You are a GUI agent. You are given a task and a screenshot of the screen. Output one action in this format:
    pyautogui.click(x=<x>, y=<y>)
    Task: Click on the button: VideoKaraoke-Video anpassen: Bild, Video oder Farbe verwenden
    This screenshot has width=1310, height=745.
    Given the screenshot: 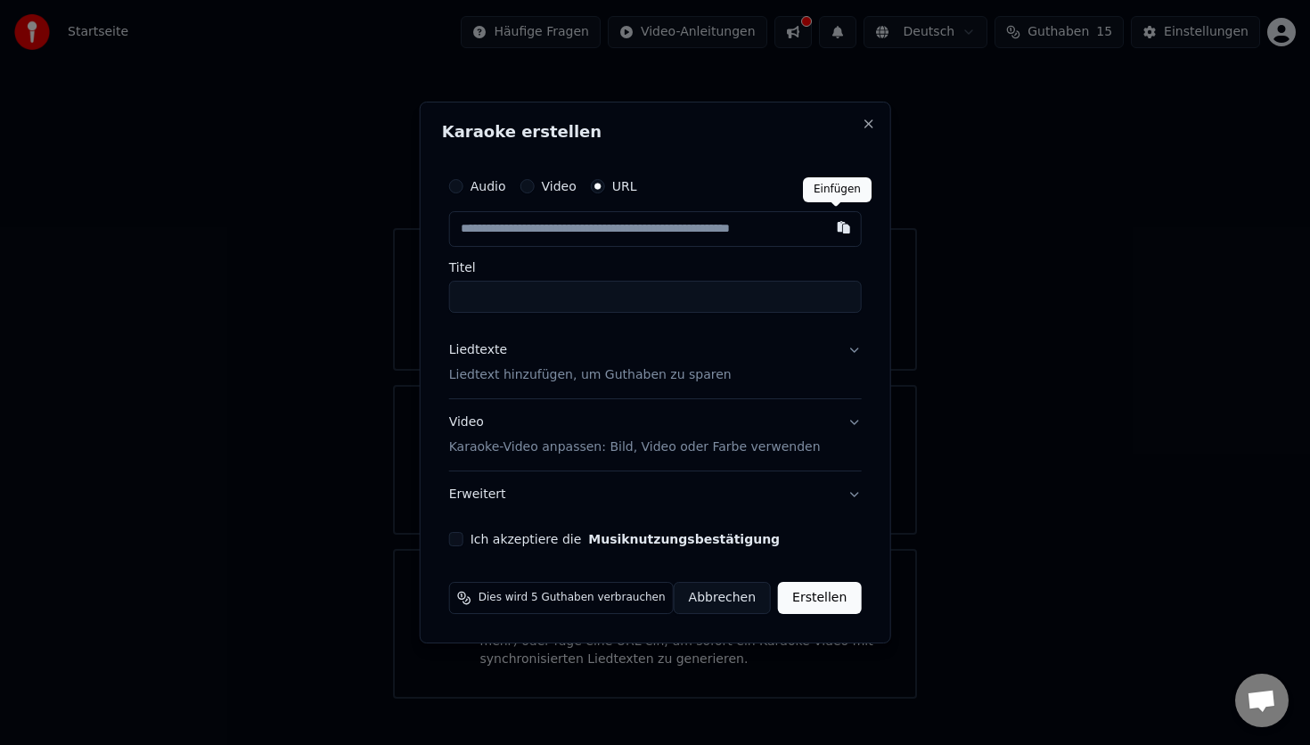 What is the action you would take?
    pyautogui.click(x=655, y=435)
    